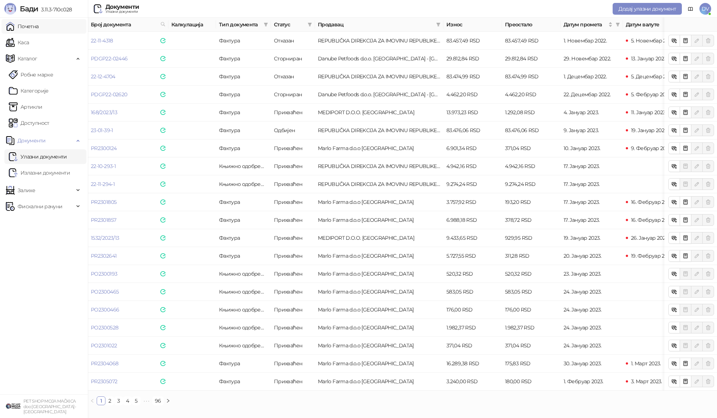 This screenshot has width=717, height=418. Describe the element at coordinates (653, 256) in the screenshot. I see `span: 19. Фебруар 2023.` at that location.